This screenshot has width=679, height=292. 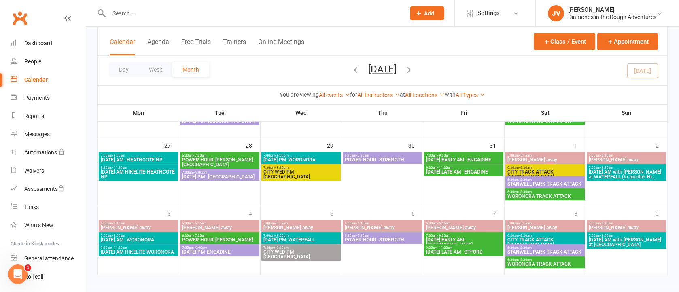 I want to click on button: Calendar, so click(x=122, y=47).